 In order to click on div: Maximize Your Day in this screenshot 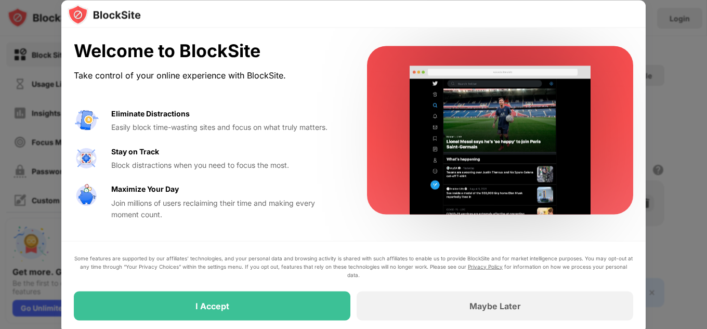, I will do `click(145, 189)`.